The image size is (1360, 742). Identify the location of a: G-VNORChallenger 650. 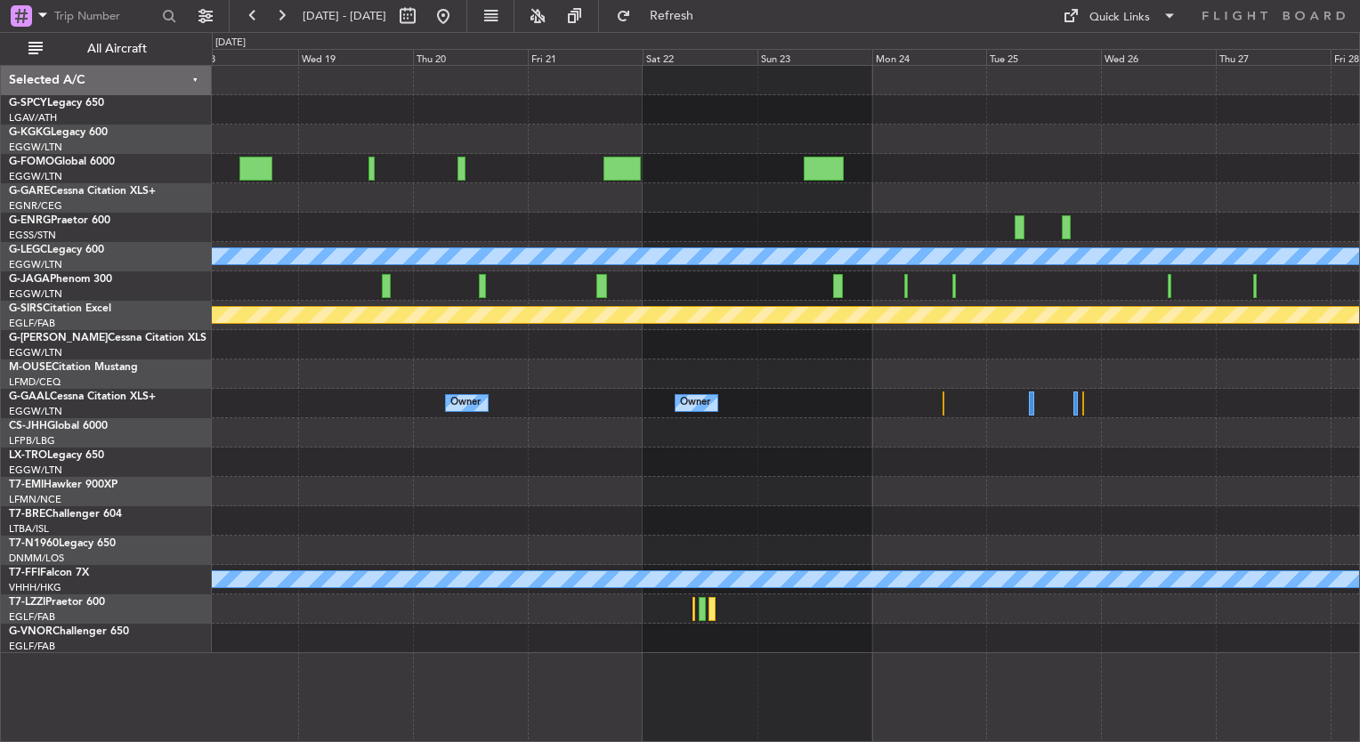
(69, 632).